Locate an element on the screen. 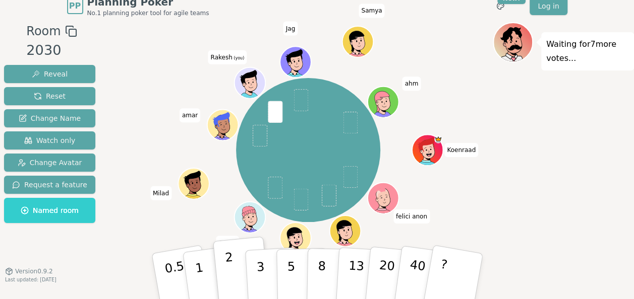 The height and width of the screenshot is (299, 634). span: Reveal is located at coordinates (49, 74).